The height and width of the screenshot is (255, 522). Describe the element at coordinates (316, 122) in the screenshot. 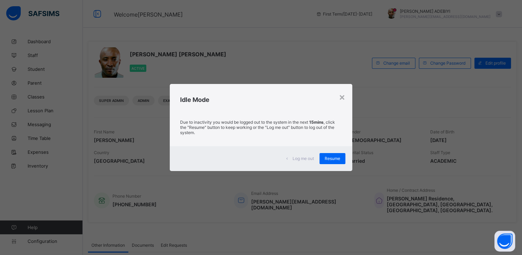

I see `strong: 15mins` at that location.